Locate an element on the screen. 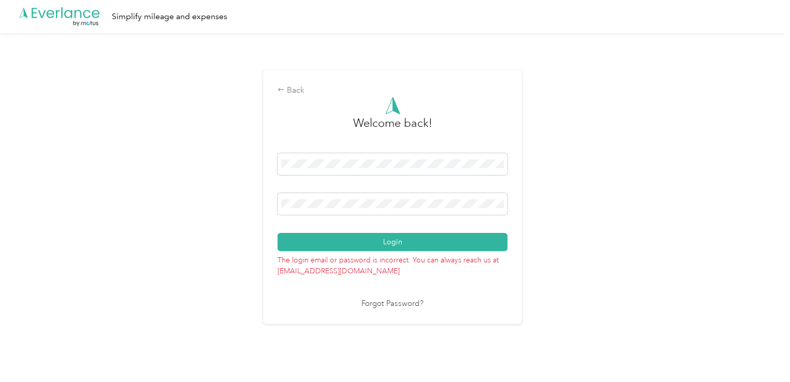 The width and height of the screenshot is (790, 382). div: Back is located at coordinates (392, 91).